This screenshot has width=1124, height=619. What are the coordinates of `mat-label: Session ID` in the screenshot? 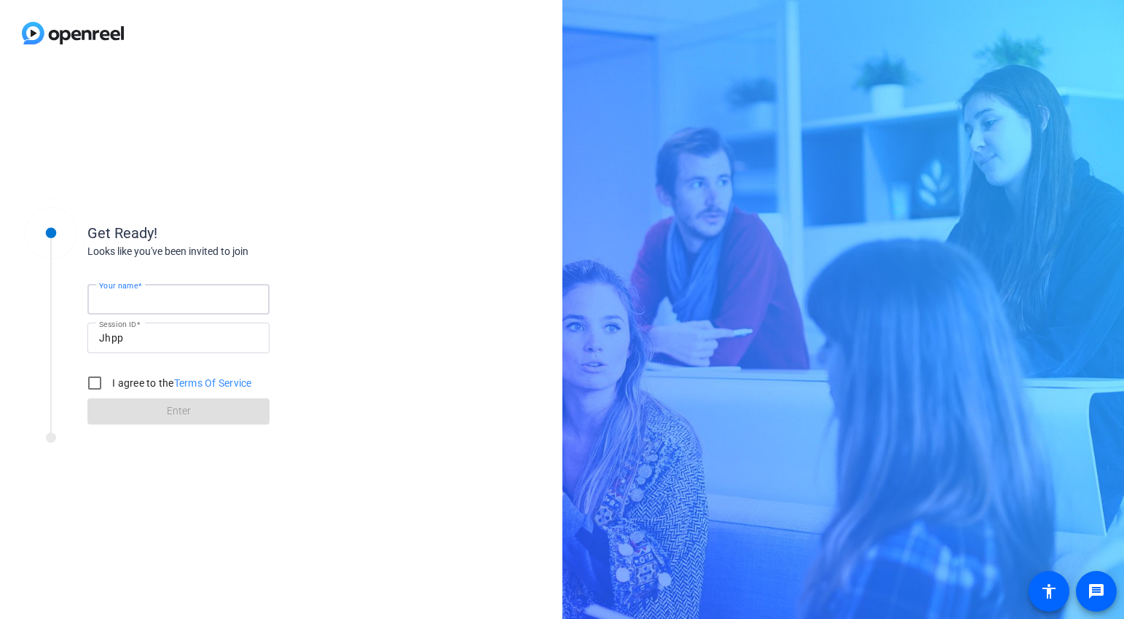 It's located at (117, 324).